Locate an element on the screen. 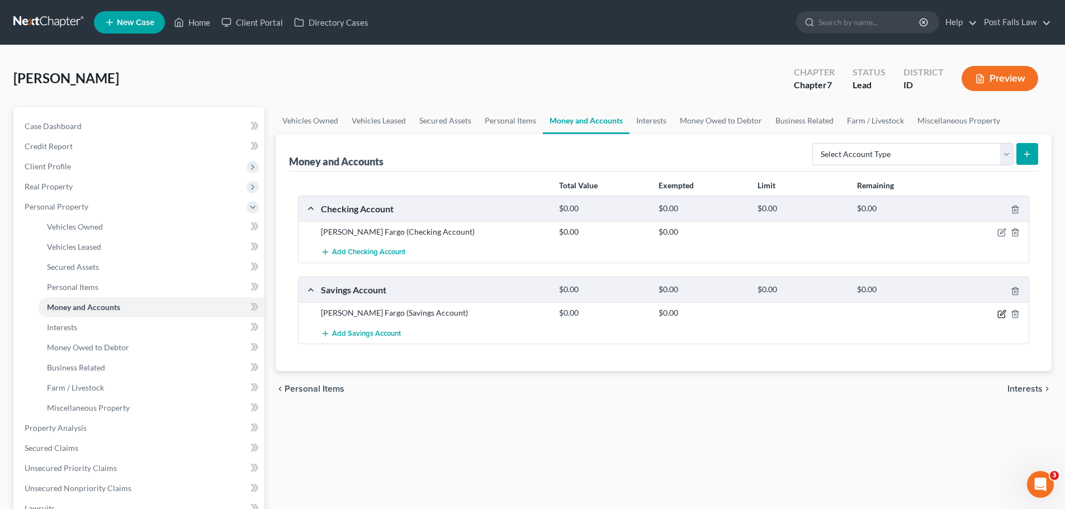  span: Credit Report is located at coordinates (49, 146).